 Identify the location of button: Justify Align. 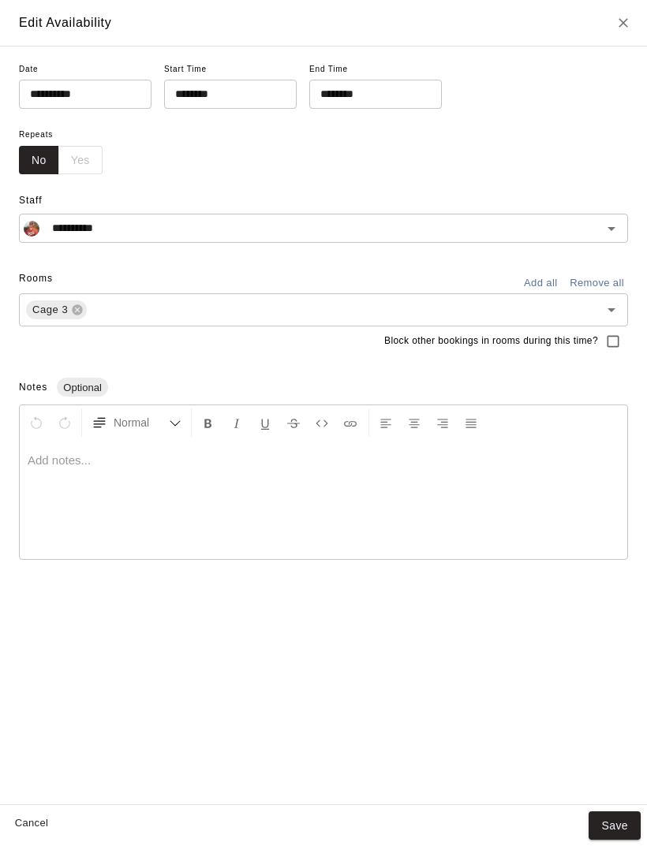
(471, 423).